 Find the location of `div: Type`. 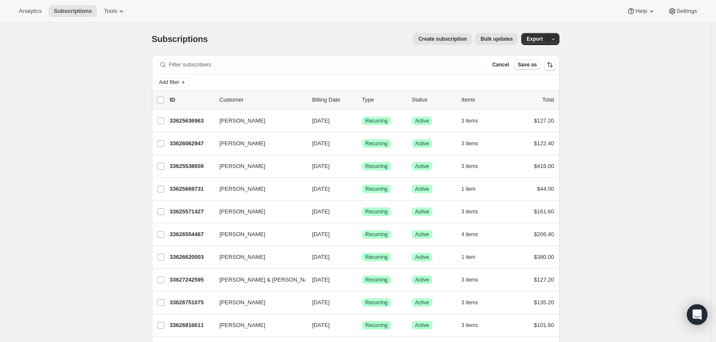

div: Type is located at coordinates (383, 100).